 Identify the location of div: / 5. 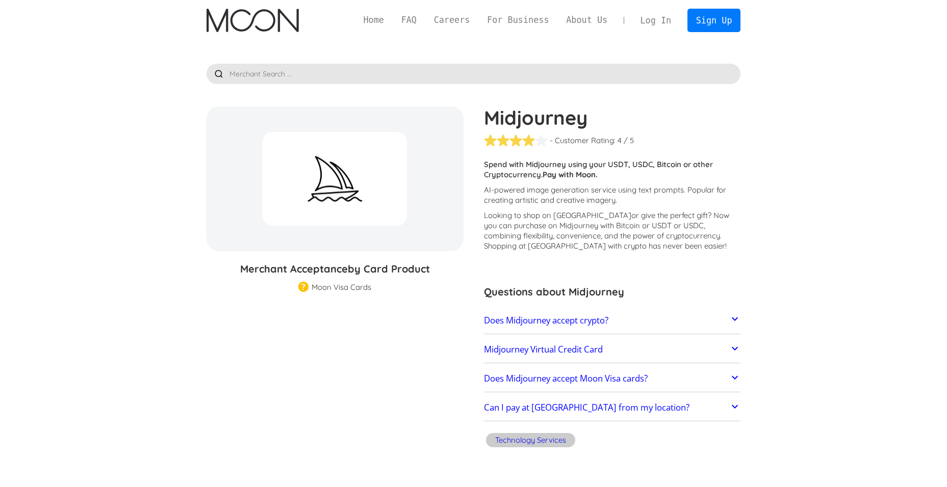
(628, 141).